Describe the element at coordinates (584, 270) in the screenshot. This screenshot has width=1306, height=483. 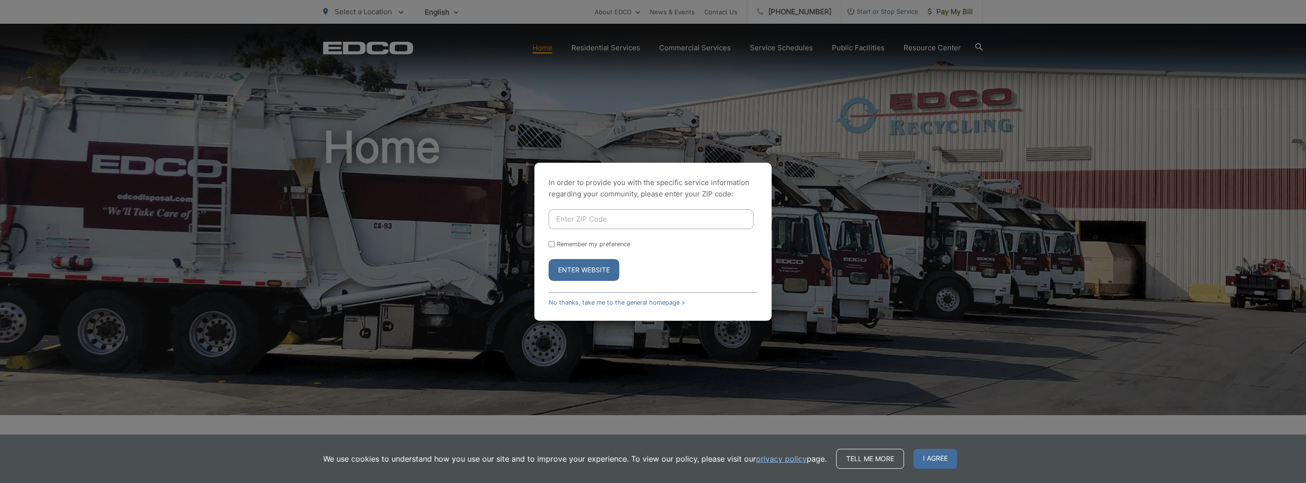
I see `button: Enter Website` at that location.